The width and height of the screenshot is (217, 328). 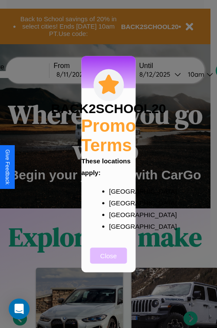 What do you see at coordinates (7, 167) in the screenshot?
I see `div: Give Feedback` at bounding box center [7, 167].